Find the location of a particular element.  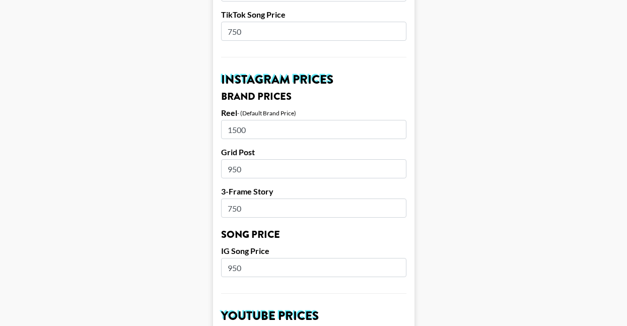

label: 3-Frame Story is located at coordinates (314, 192).